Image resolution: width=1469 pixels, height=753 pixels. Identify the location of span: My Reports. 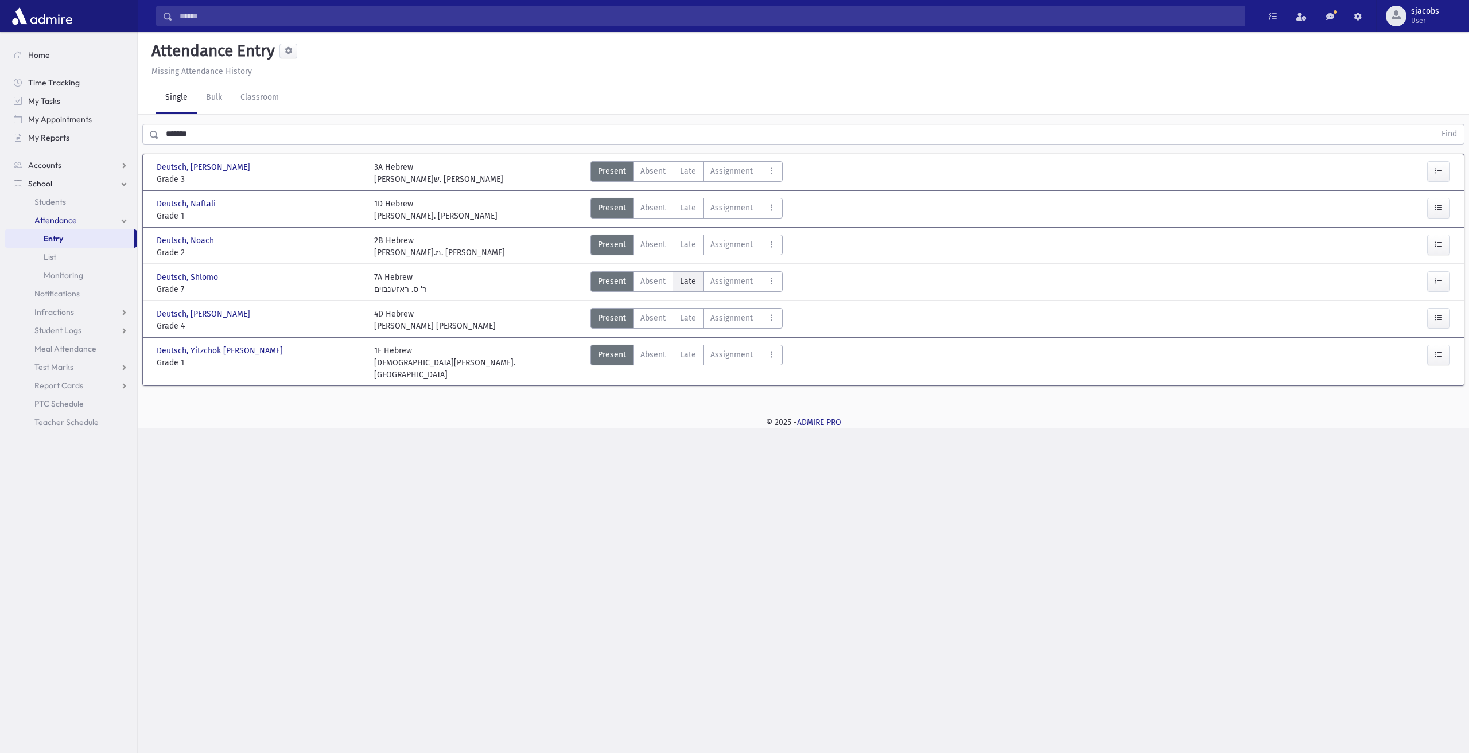
(49, 138).